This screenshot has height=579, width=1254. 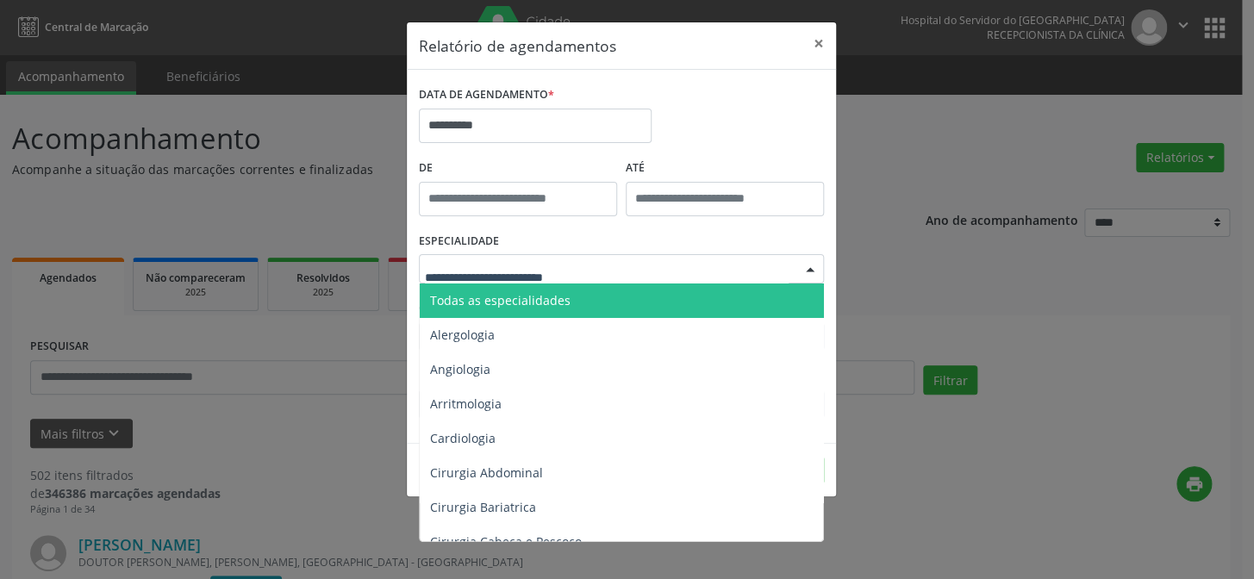 I want to click on label: ESPECIALIDADE, so click(x=459, y=241).